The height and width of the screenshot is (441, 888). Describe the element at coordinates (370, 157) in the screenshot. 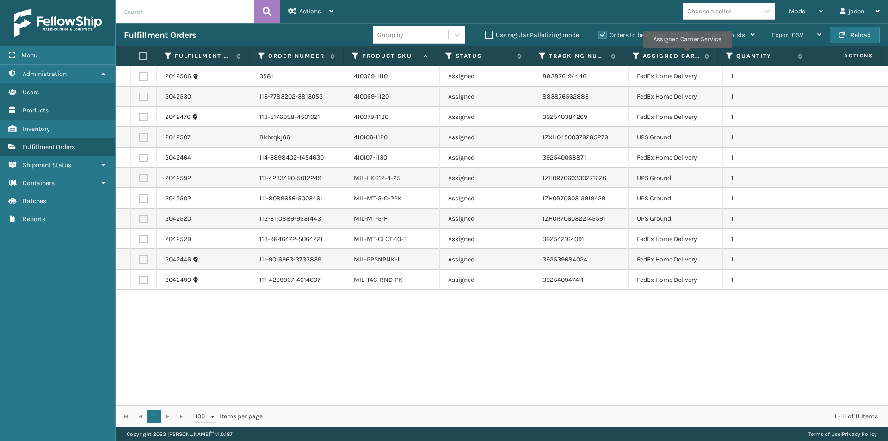

I see `a: 410107-1130` at that location.